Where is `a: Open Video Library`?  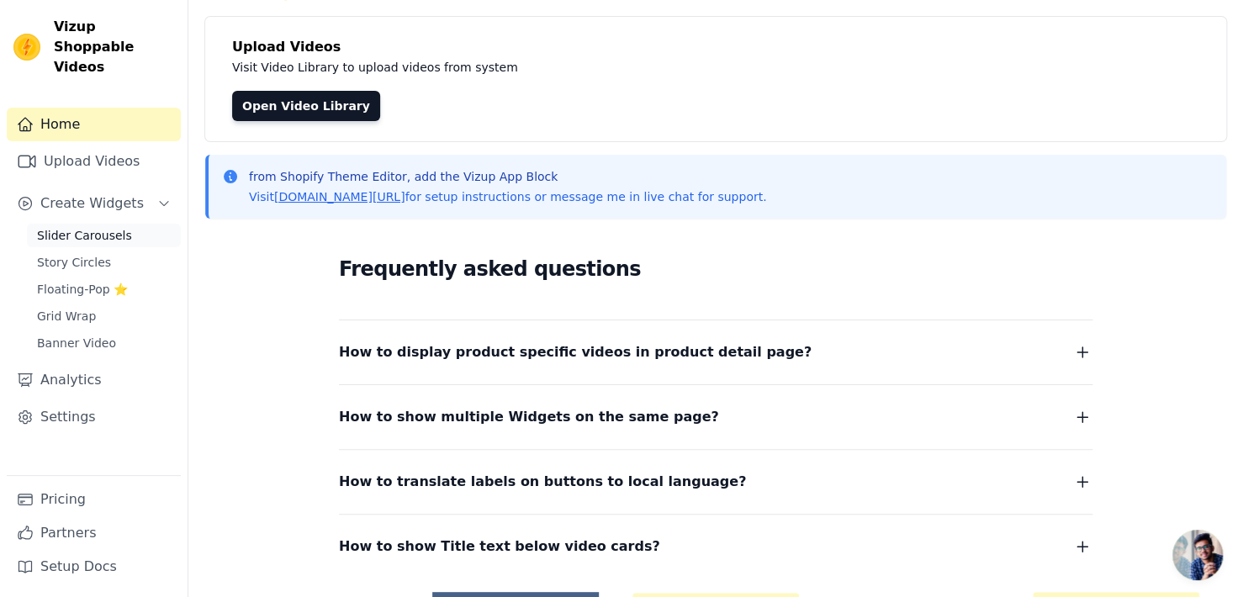 a: Open Video Library is located at coordinates (306, 106).